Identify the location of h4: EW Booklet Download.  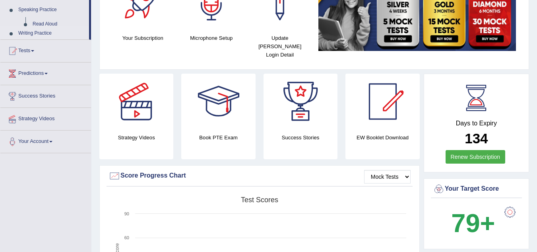
(382, 137).